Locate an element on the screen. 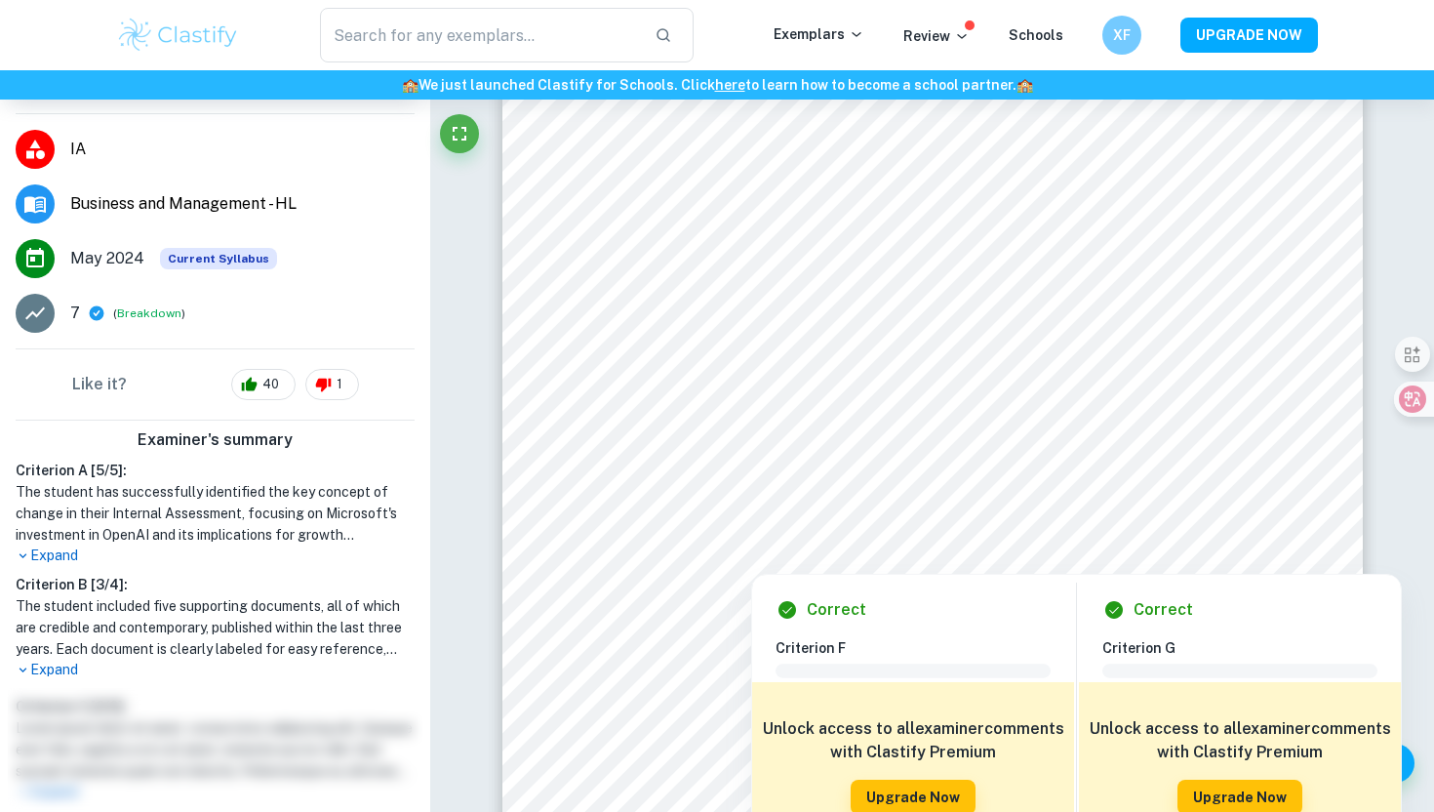 This screenshot has width=1434, height=812. a: Clastify logo is located at coordinates (178, 35).